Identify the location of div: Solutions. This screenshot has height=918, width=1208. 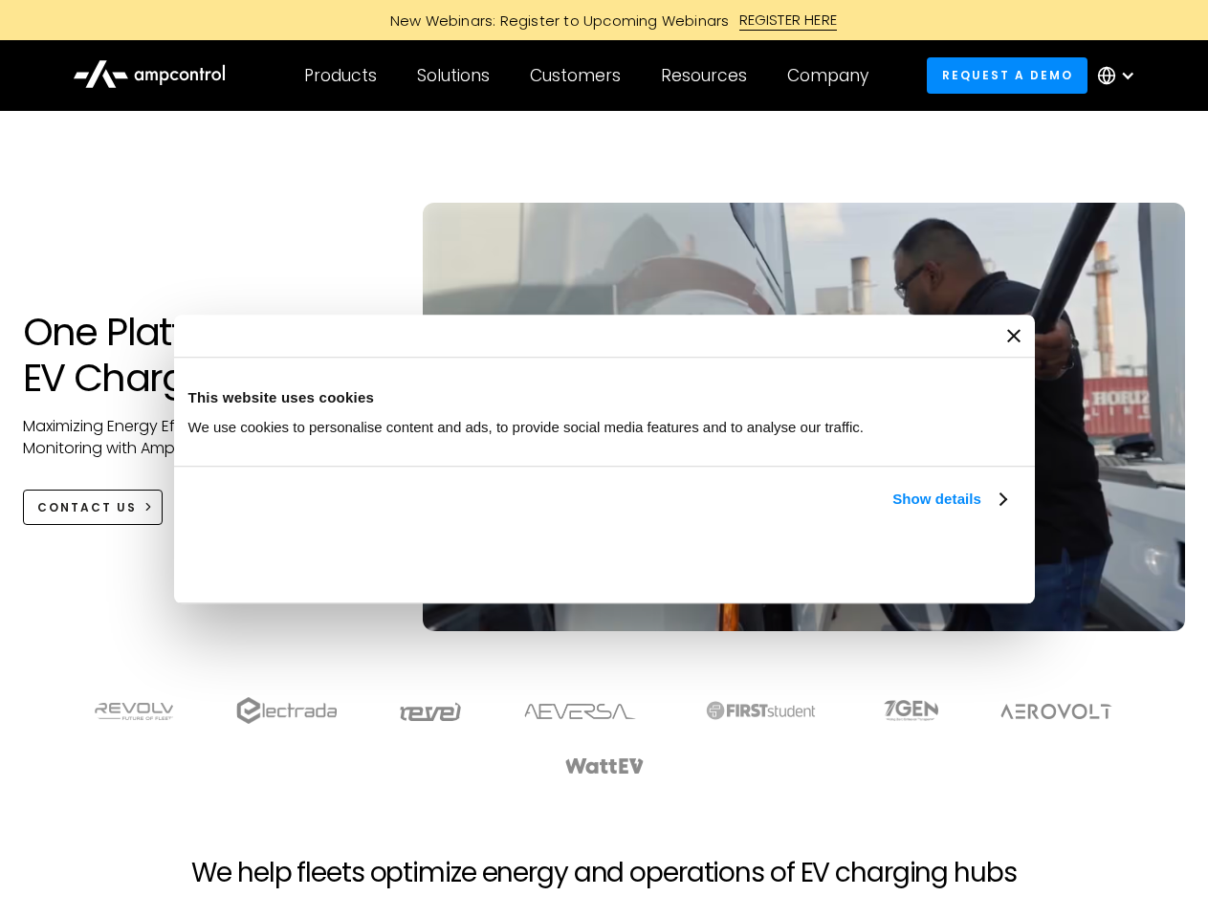
(453, 76).